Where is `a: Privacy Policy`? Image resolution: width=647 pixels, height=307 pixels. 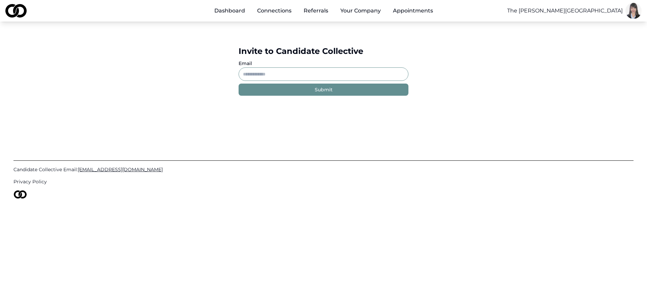
a: Privacy Policy is located at coordinates (324, 182).